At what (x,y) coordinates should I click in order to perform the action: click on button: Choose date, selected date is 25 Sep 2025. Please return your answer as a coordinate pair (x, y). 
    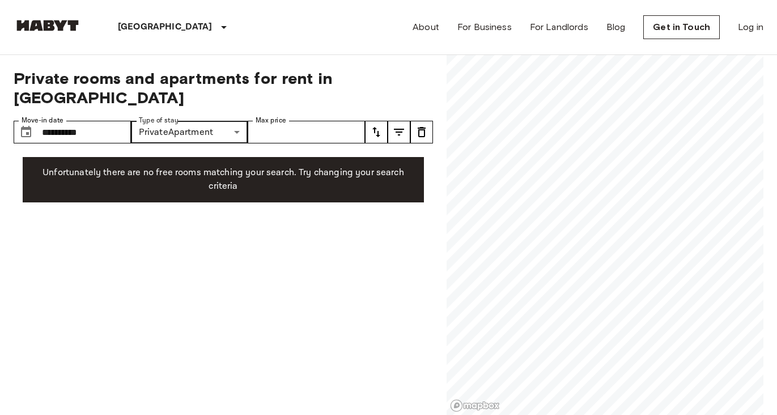
    Looking at the image, I should click on (26, 132).